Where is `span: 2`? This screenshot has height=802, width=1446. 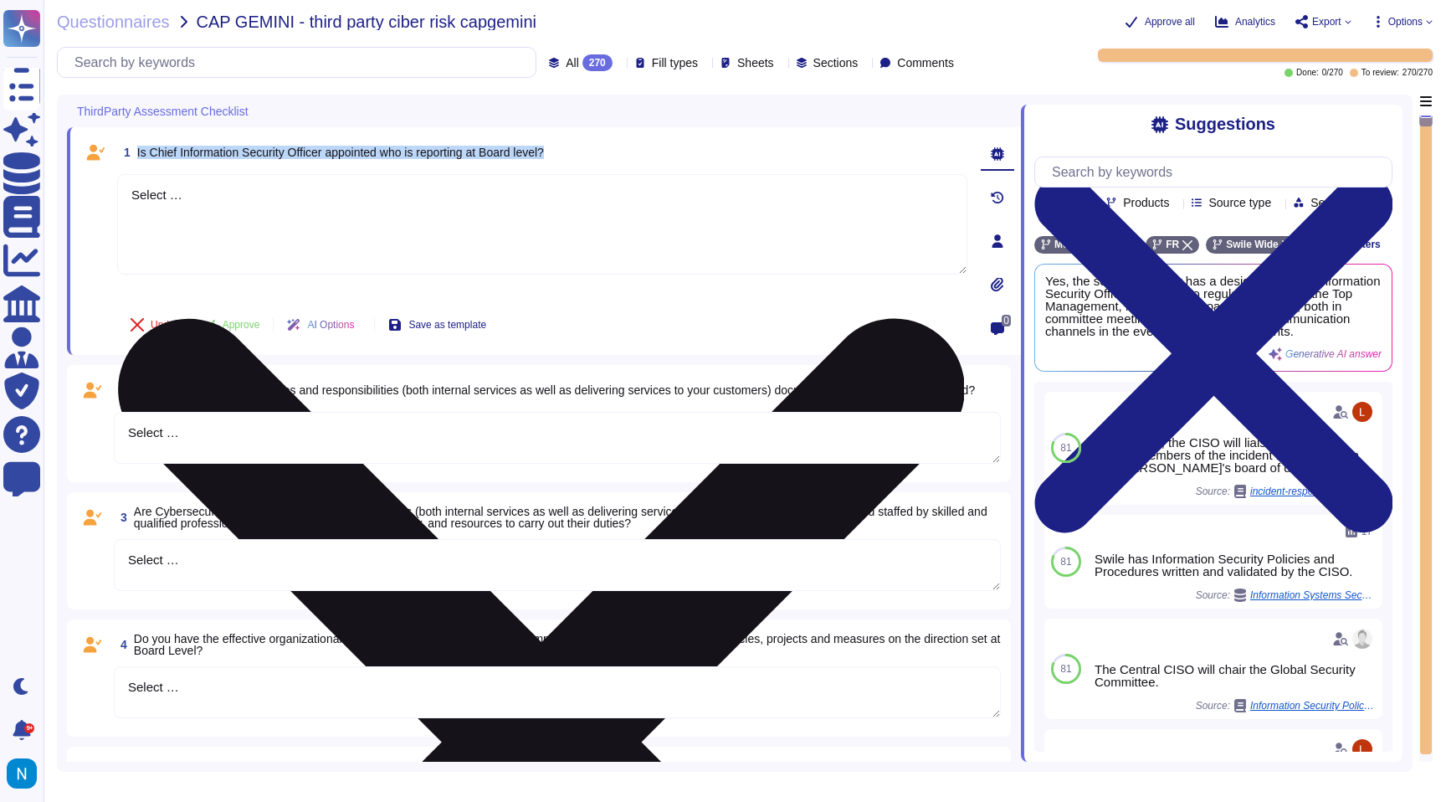
span: 2 is located at coordinates (121, 390).